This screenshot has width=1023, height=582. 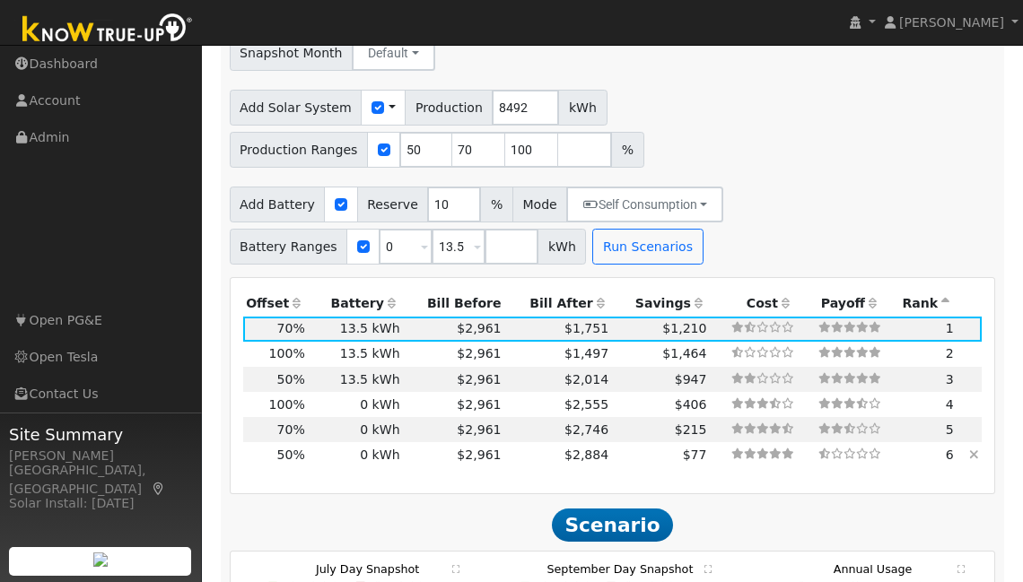 What do you see at coordinates (949, 455) in the screenshot?
I see `span: 6` at bounding box center [949, 455].